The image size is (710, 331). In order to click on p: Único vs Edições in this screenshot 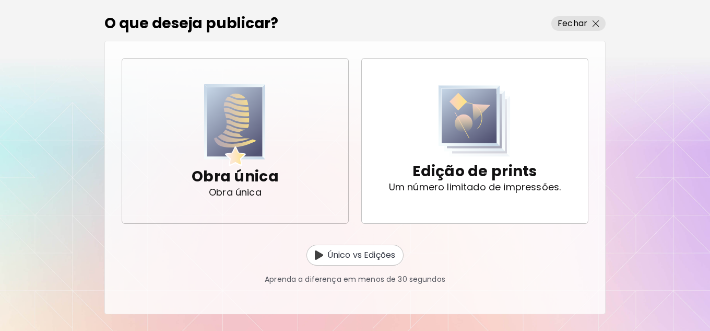, I will do `click(361, 255)`.